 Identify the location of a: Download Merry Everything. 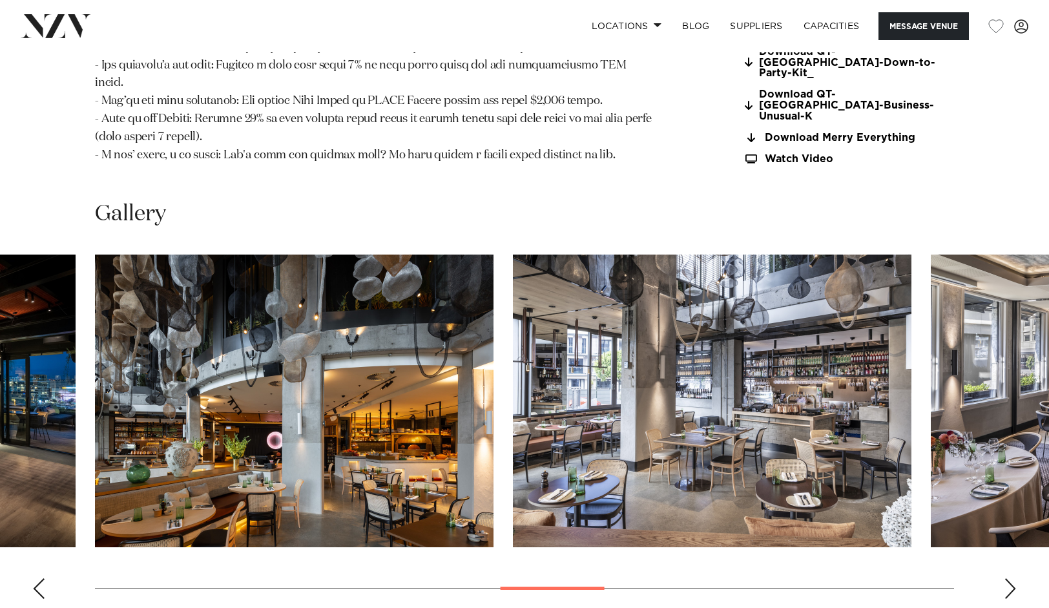
(849, 138).